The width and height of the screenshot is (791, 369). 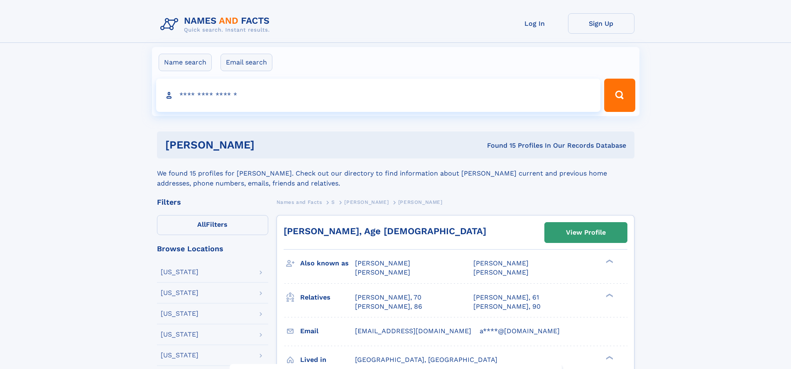 I want to click on h3: Lived in, so click(x=328, y=359).